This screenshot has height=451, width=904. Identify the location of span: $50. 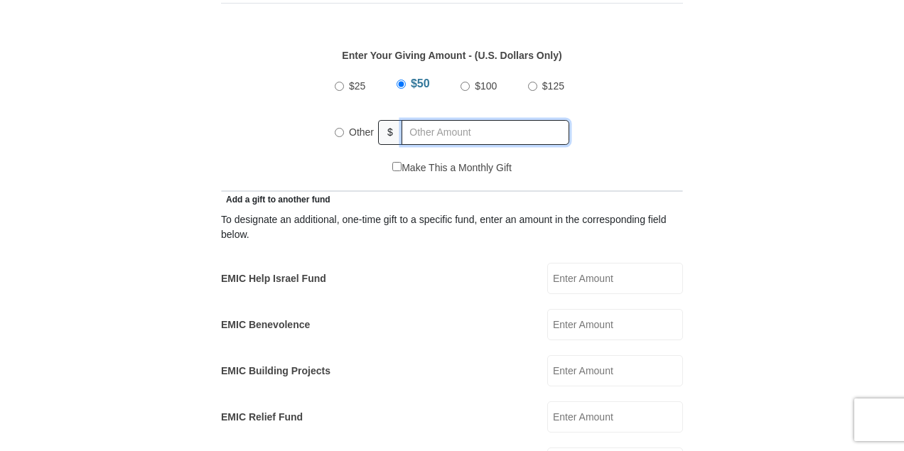
(420, 83).